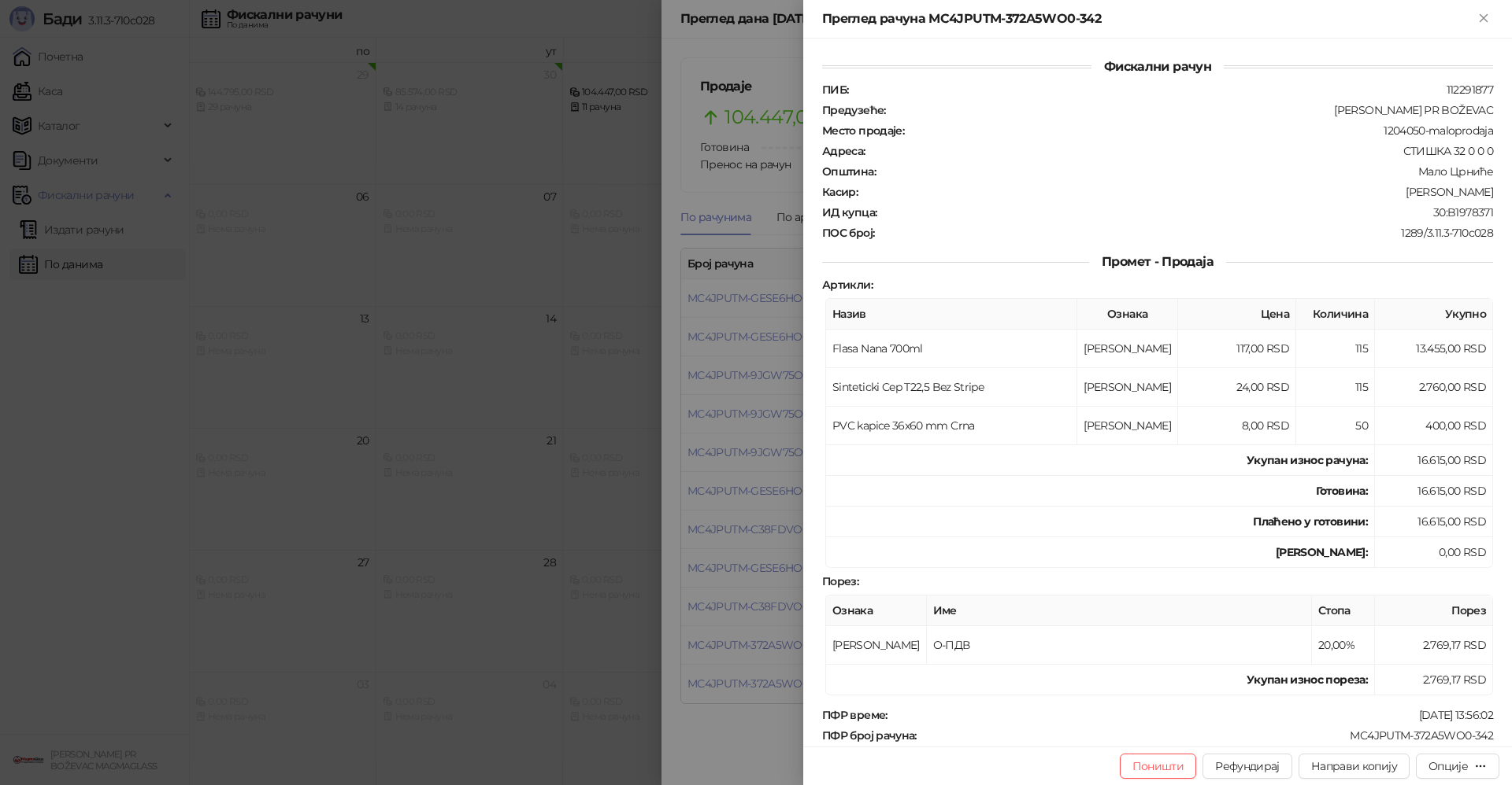  What do you see at coordinates (1434, 387) in the screenshot?
I see `td: 2.760,00 RSD` at bounding box center [1434, 387].